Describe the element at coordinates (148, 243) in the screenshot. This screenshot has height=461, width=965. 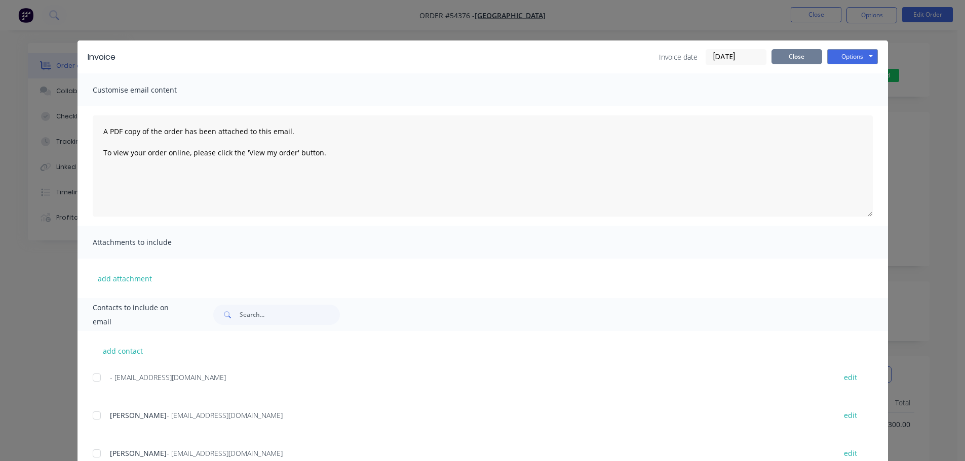
I see `span: Attachments to include` at that location.